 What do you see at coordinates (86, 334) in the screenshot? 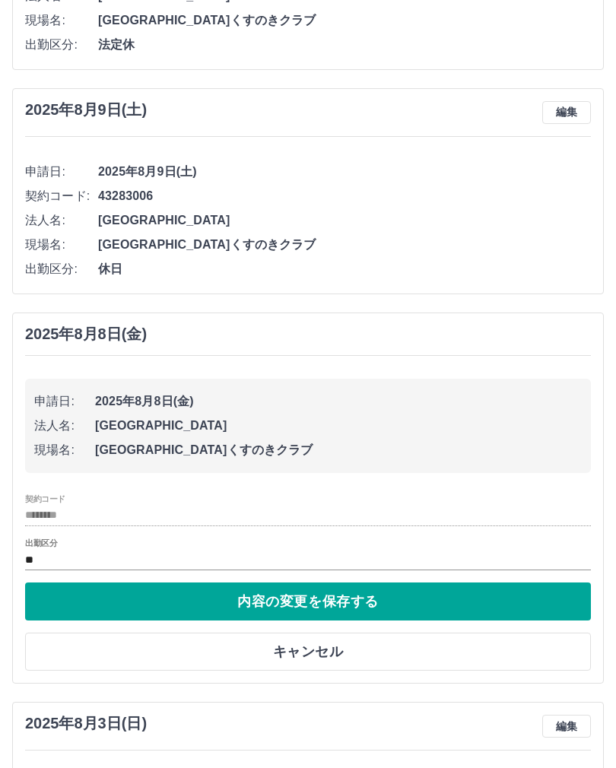
I see `h3: 2025年8月8日(金)` at bounding box center [86, 334].